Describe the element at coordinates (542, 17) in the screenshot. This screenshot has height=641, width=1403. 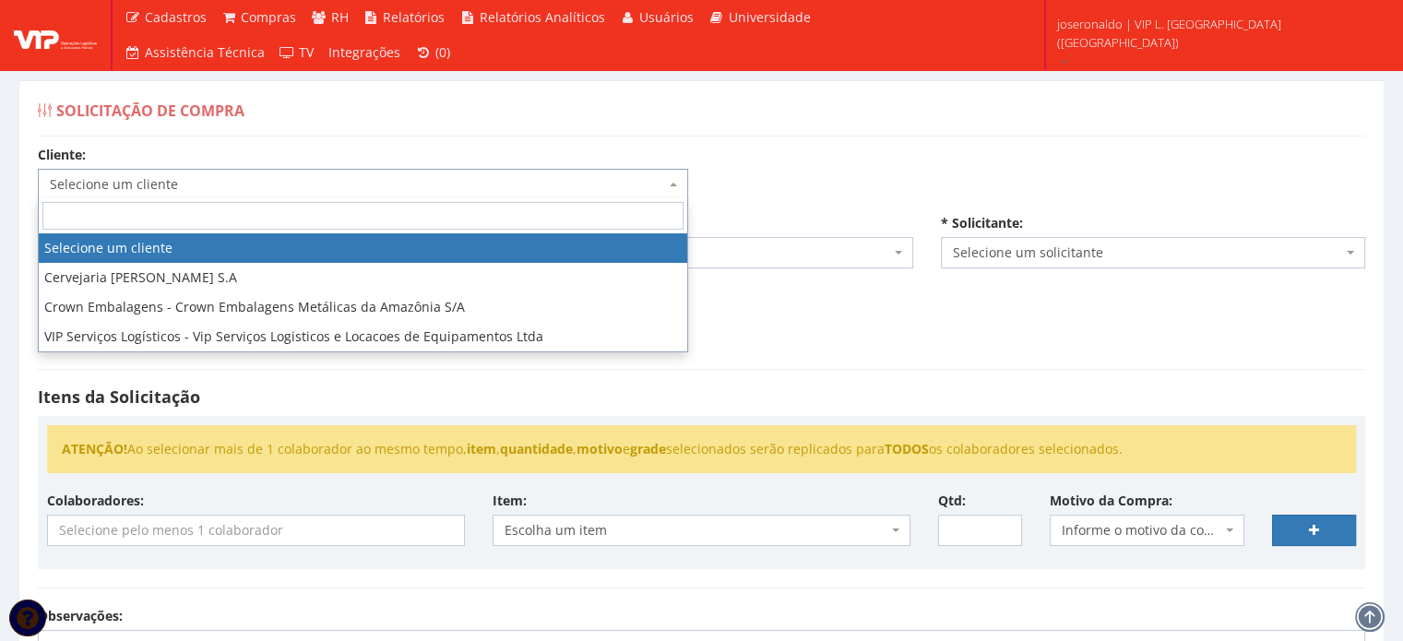
I see `span: Relatórios Analíticos` at that location.